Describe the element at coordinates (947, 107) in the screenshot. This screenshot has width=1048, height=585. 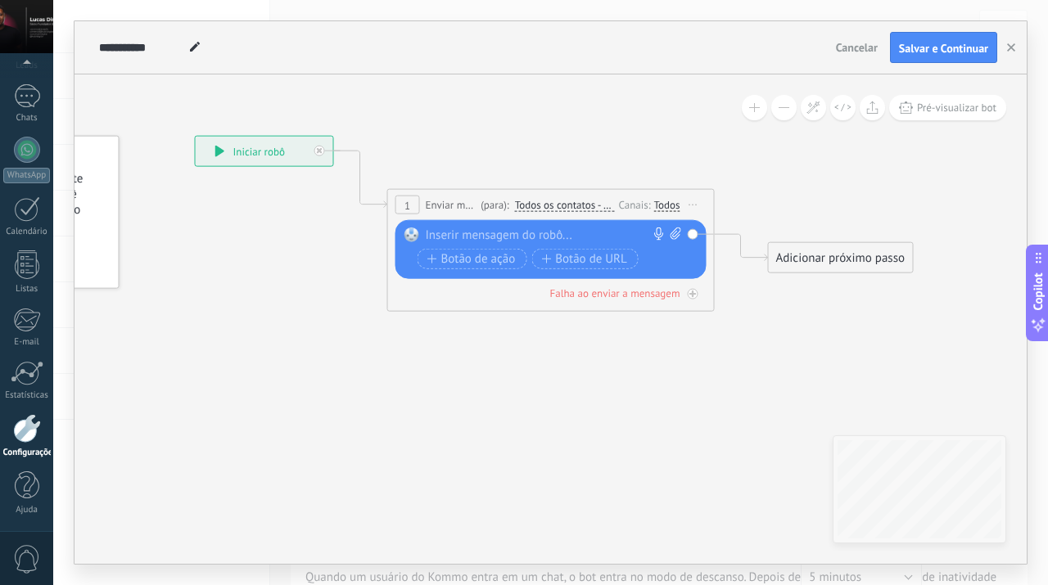
I see `button: Pré-visualizar bot` at that location.